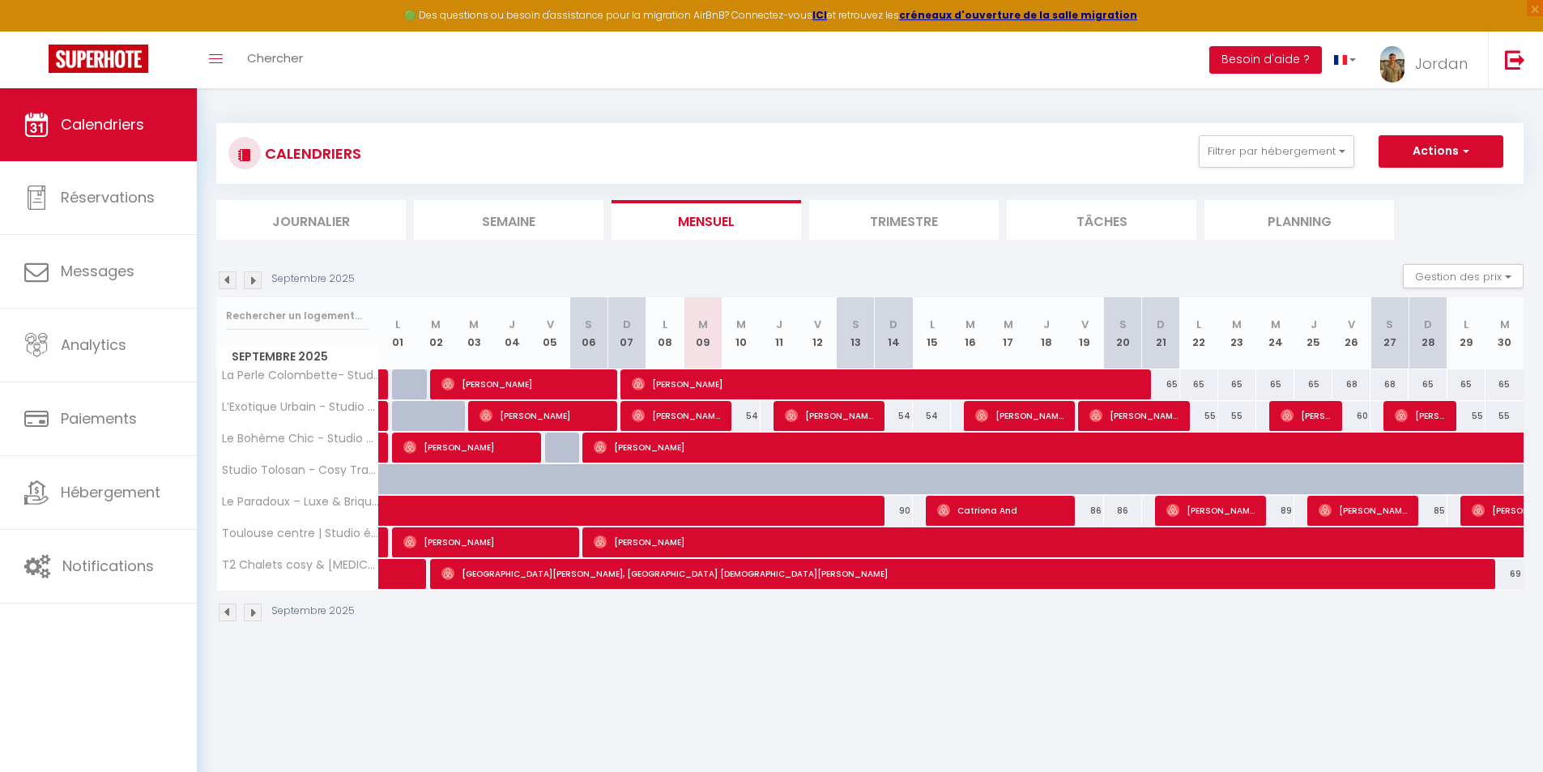 The height and width of the screenshot is (772, 1543). Describe the element at coordinates (1045, 333) in the screenshot. I see `th: 18` at that location.